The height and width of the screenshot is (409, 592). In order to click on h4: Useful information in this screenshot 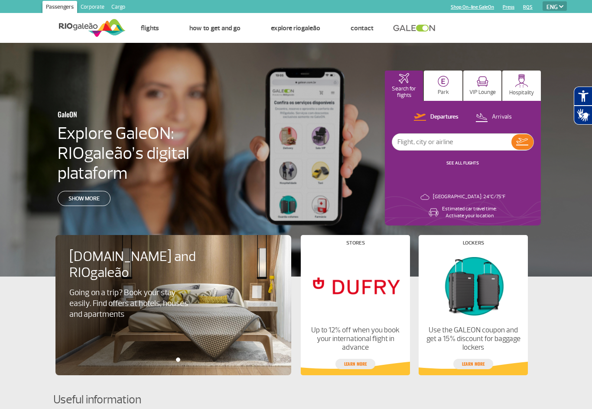, I will do `click(296, 400)`.